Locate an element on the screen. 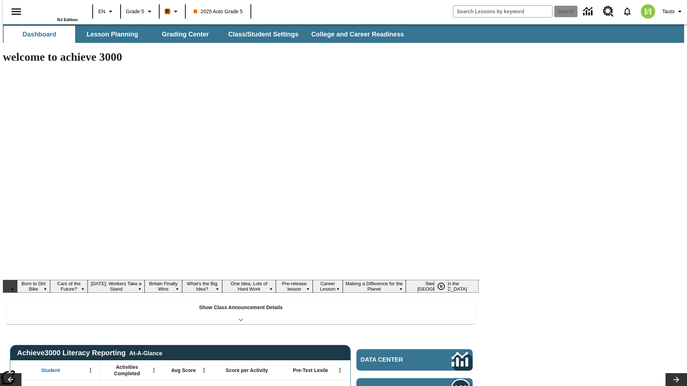  button: College and Career Readiness is located at coordinates (357, 34).